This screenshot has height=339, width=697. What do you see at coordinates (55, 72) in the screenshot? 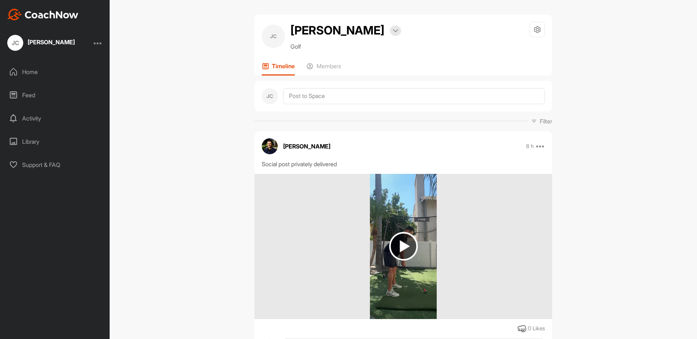
I see `div: Home` at bounding box center [55, 72].